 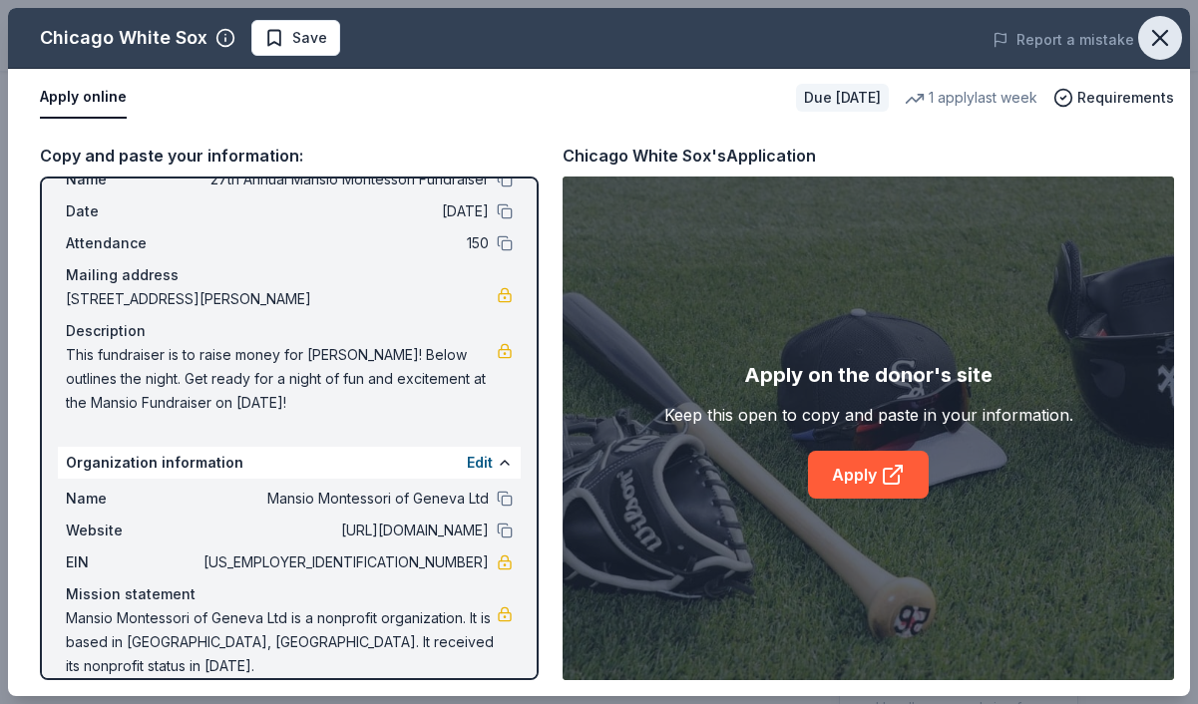 I want to click on div: Copy and paste your information:, so click(x=289, y=156).